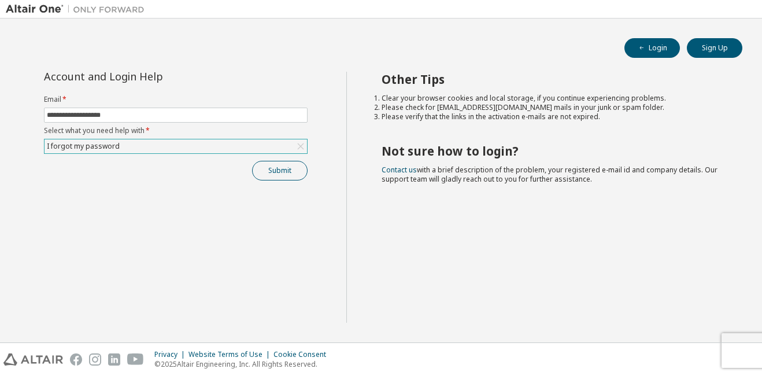 Image resolution: width=762 pixels, height=376 pixels. I want to click on p: © 2025 Altair Engineering, Inc. All Rights Reserved., so click(244, 364).